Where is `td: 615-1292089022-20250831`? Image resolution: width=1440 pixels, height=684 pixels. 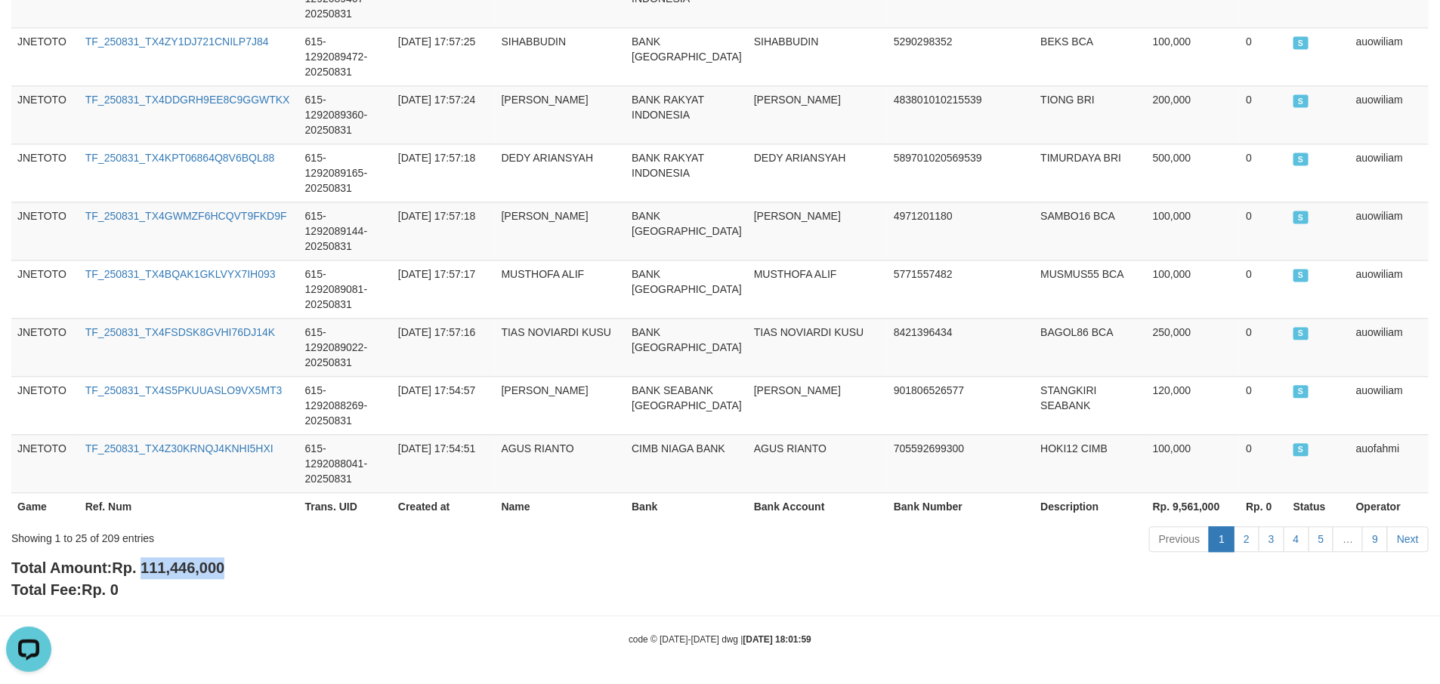 td: 615-1292089022-20250831 is located at coordinates (345, 347).